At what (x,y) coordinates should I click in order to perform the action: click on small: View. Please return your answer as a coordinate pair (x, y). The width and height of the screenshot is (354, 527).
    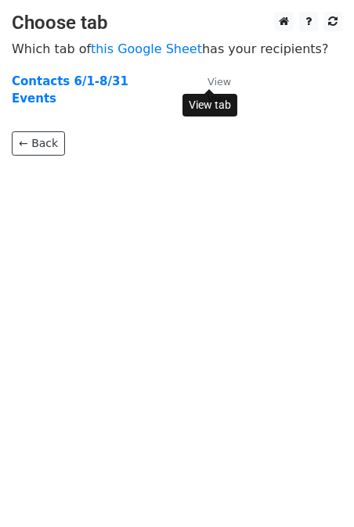
    Looking at the image, I should click on (219, 81).